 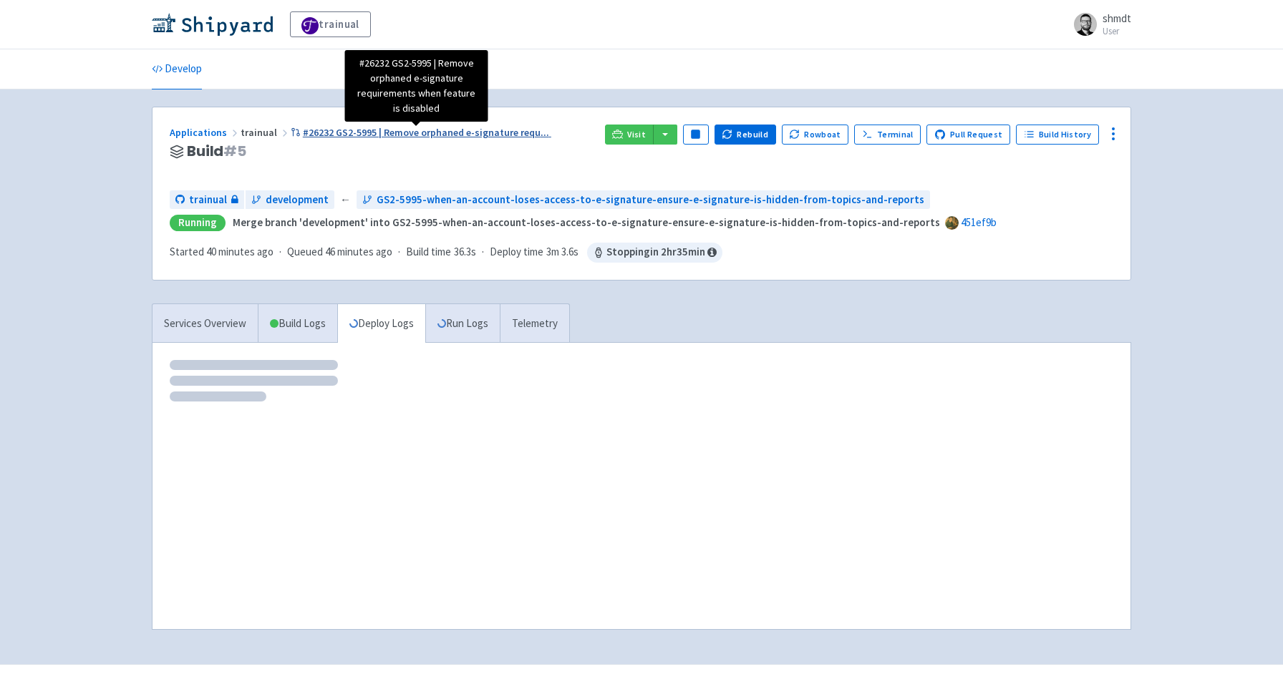 I want to click on div: Running, so click(x=198, y=223).